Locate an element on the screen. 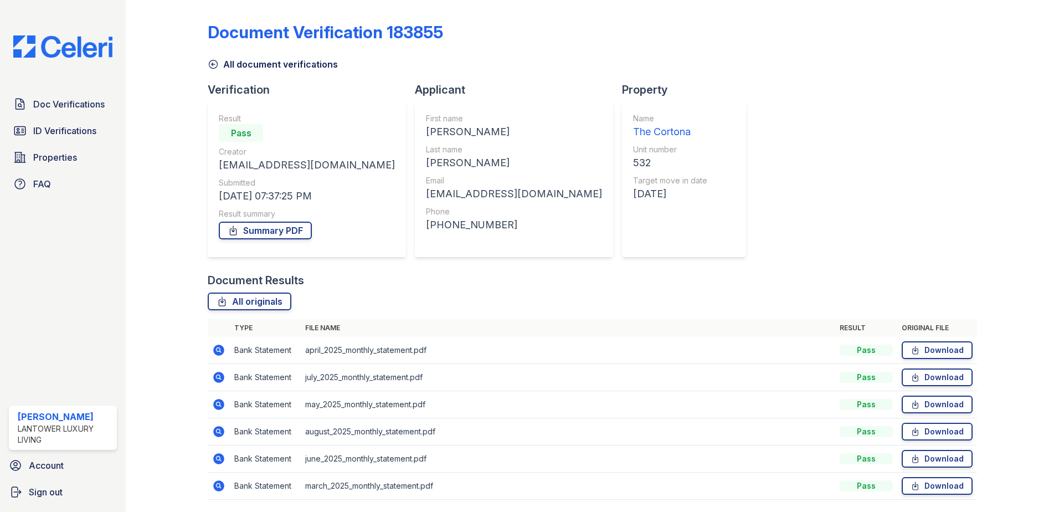  div: Applicant is located at coordinates (518, 90).